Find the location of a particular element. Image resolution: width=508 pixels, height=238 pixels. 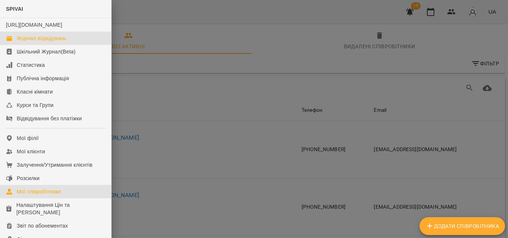

div: Класні кімнати is located at coordinates (35, 92).